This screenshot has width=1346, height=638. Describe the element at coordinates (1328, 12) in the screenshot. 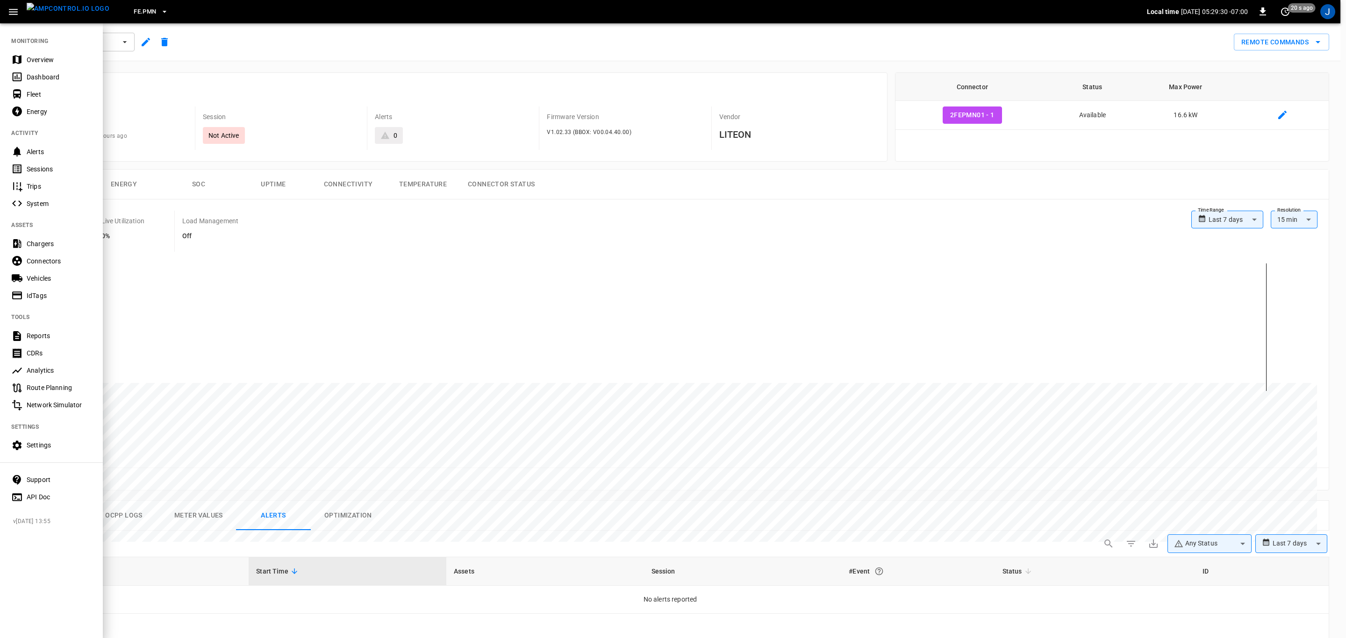

I see `div: profile-icon` at that location.